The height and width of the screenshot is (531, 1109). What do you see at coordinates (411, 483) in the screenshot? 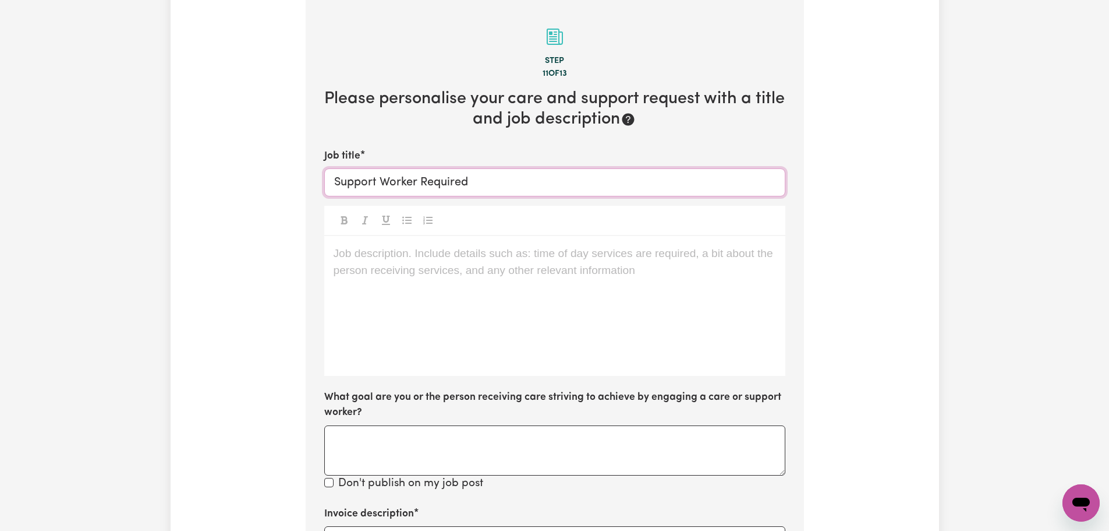
I see `label: Don't publish on my job post` at bounding box center [411, 483].